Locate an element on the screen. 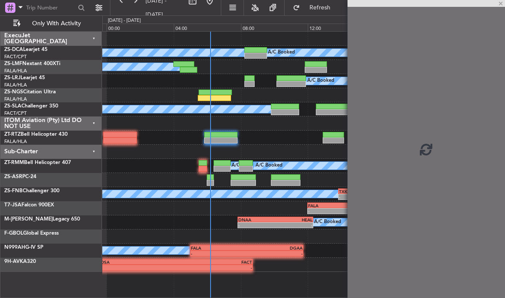  span: ZS-LRJ is located at coordinates (12, 78).